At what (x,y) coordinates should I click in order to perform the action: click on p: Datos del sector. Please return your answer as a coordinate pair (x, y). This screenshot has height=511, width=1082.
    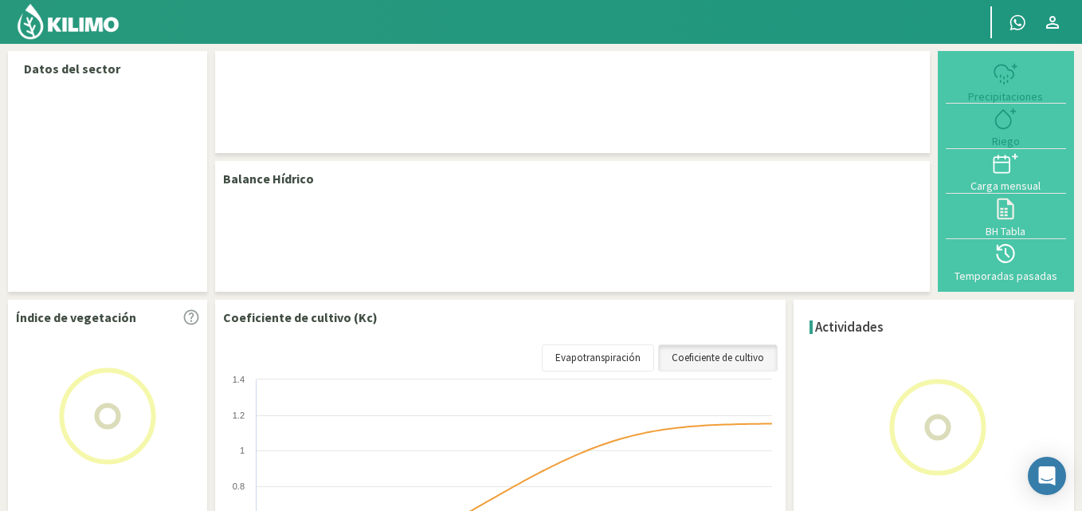
    Looking at the image, I should click on (108, 69).